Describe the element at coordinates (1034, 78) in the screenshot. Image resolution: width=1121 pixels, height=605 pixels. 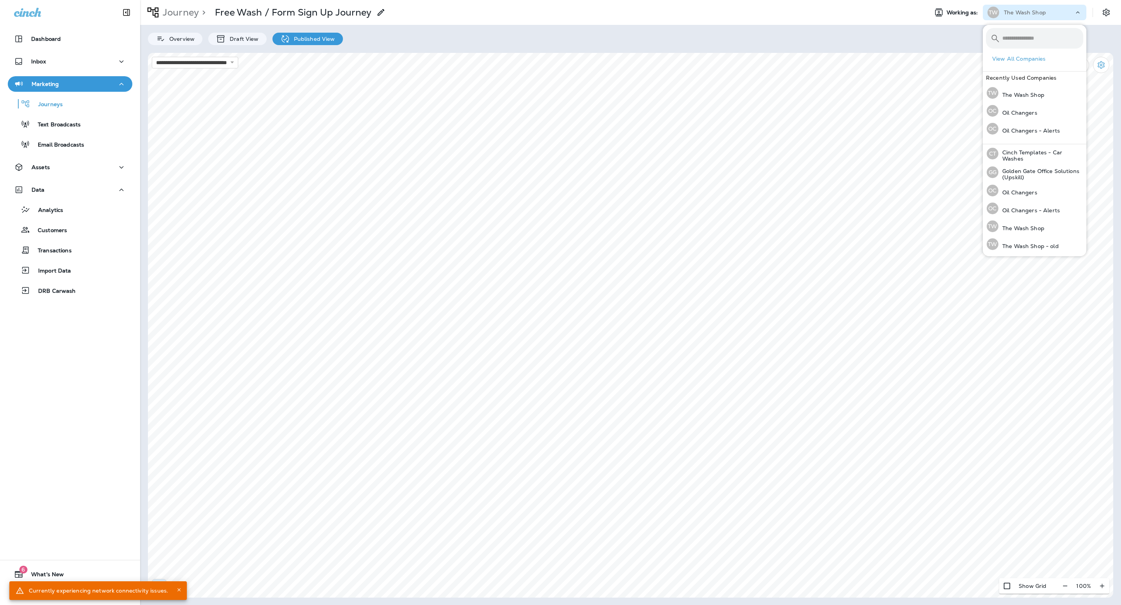
I see `div: Recently Used Companies` at that location.